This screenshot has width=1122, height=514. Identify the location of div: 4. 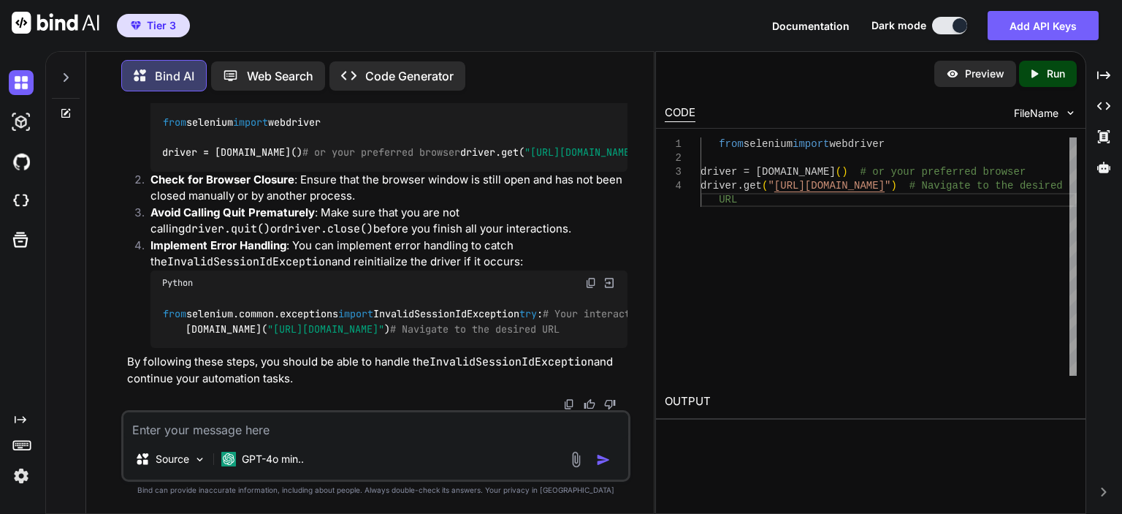
(673, 186).